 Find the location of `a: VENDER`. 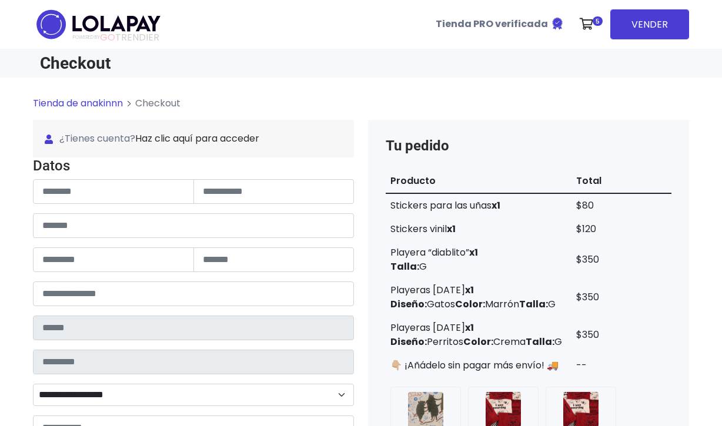

a: VENDER is located at coordinates (649, 24).